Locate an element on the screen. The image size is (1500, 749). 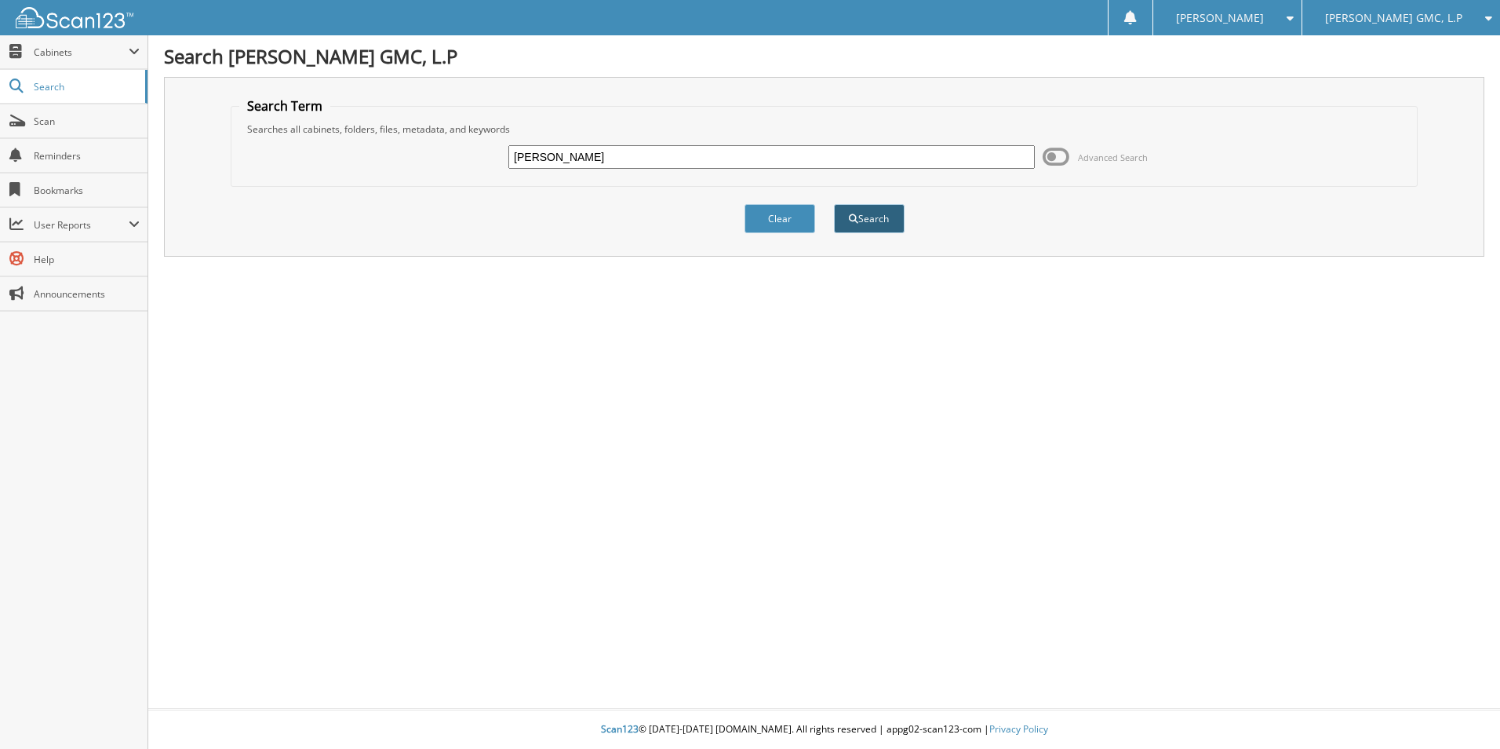
a: Privacy Policy is located at coordinates (1018, 728).